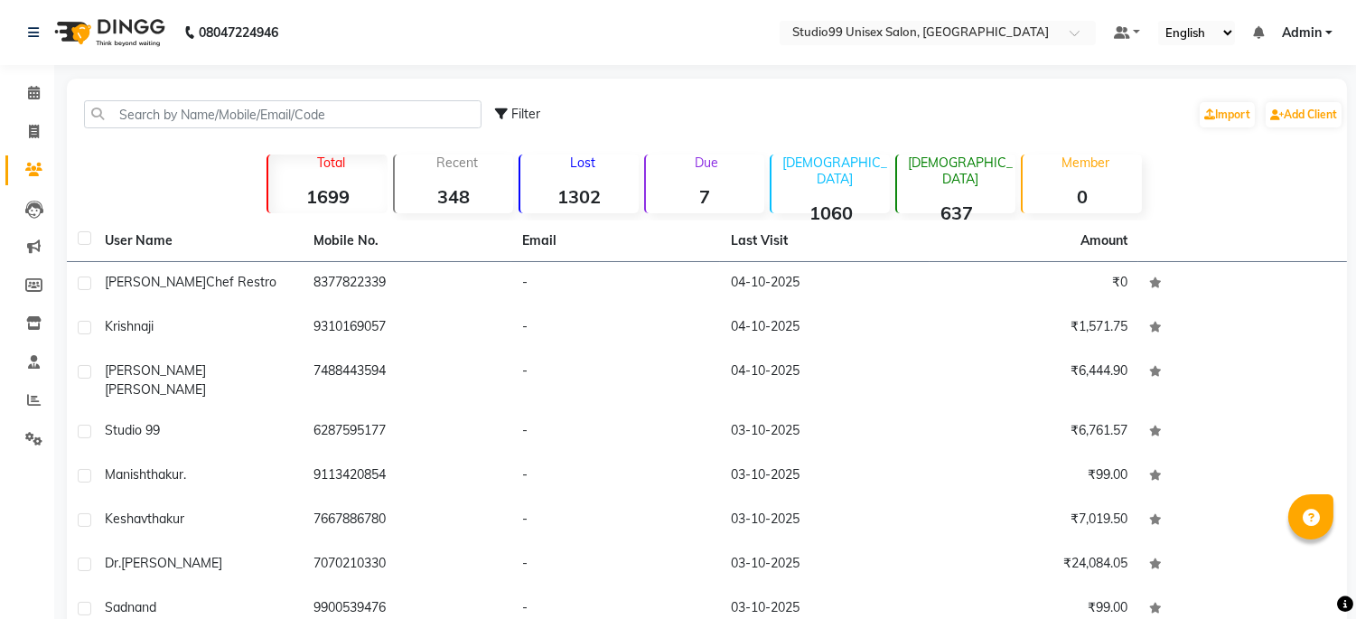 Image resolution: width=1356 pixels, height=619 pixels. Describe the element at coordinates (407, 284) in the screenshot. I see `td: 8377822339` at that location.